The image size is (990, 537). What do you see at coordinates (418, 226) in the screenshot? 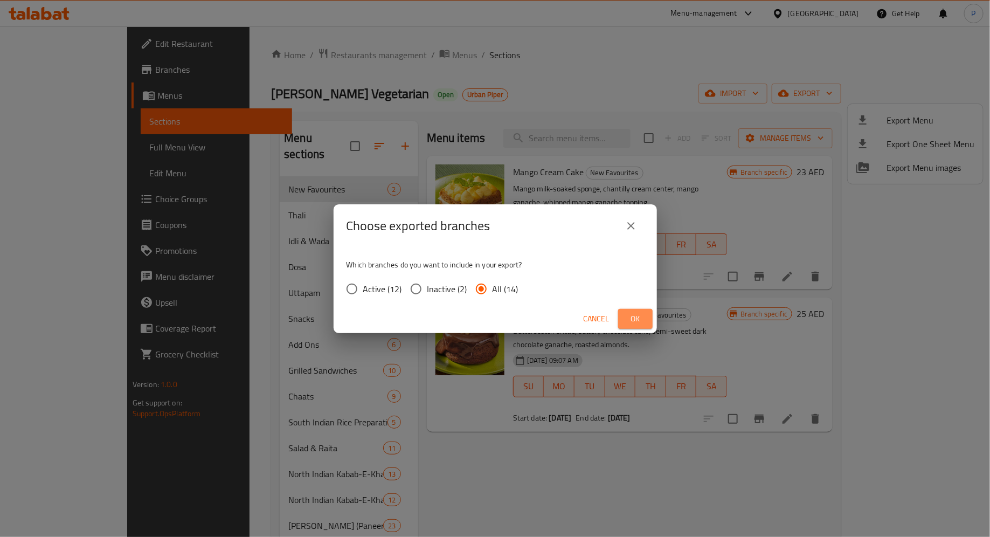
I see `h2: Choose exported branches` at bounding box center [418, 226].